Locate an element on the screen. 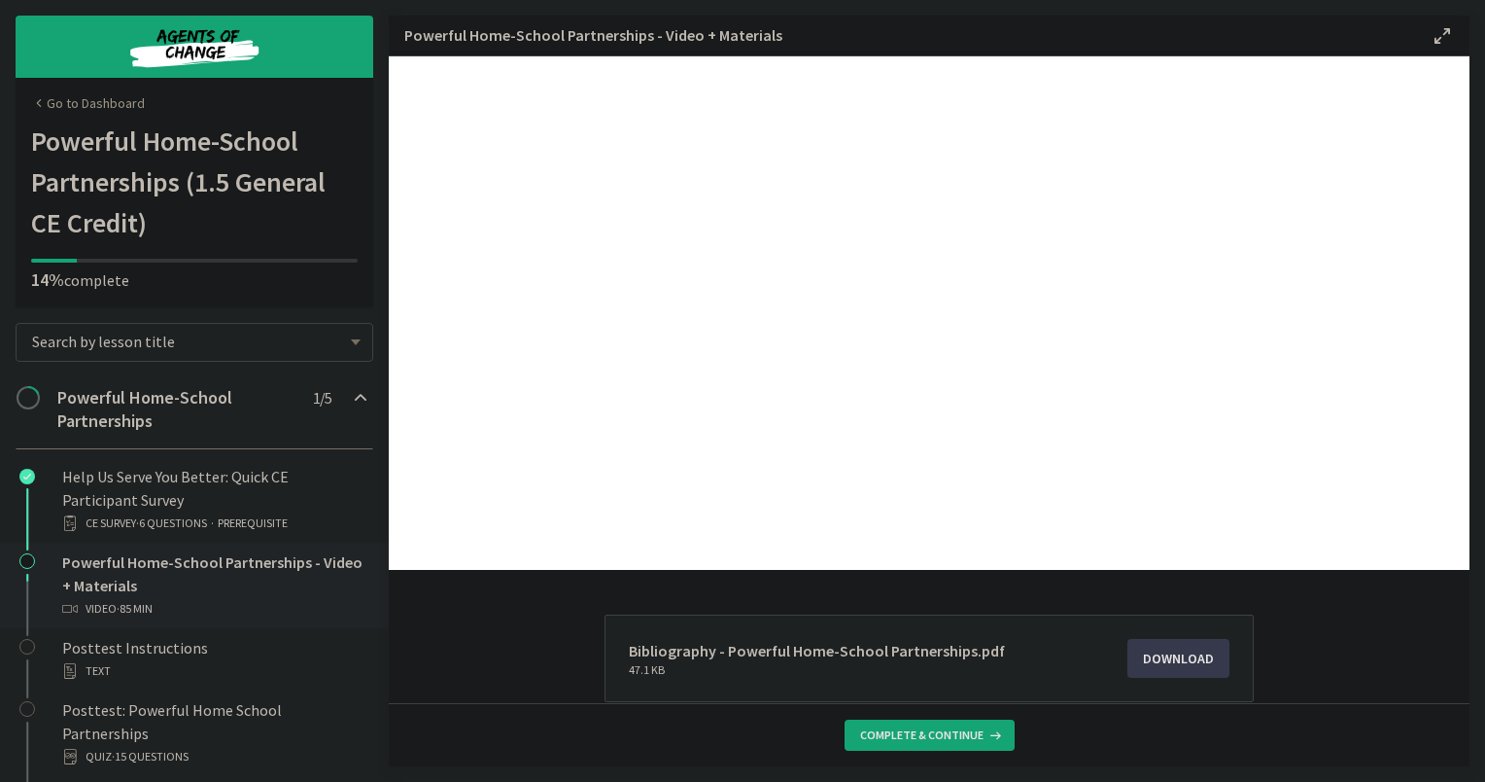 The image size is (1485, 782). span: 14% is located at coordinates (48, 279).